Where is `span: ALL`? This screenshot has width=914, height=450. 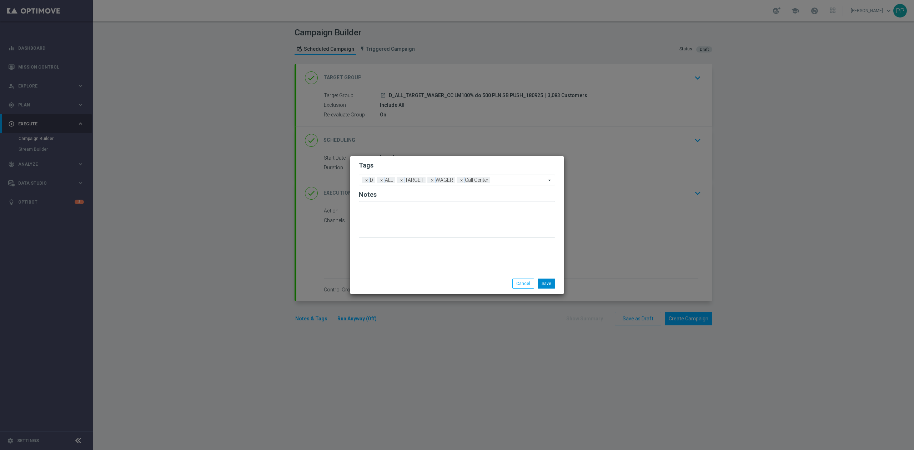 span: ALL is located at coordinates (389, 180).